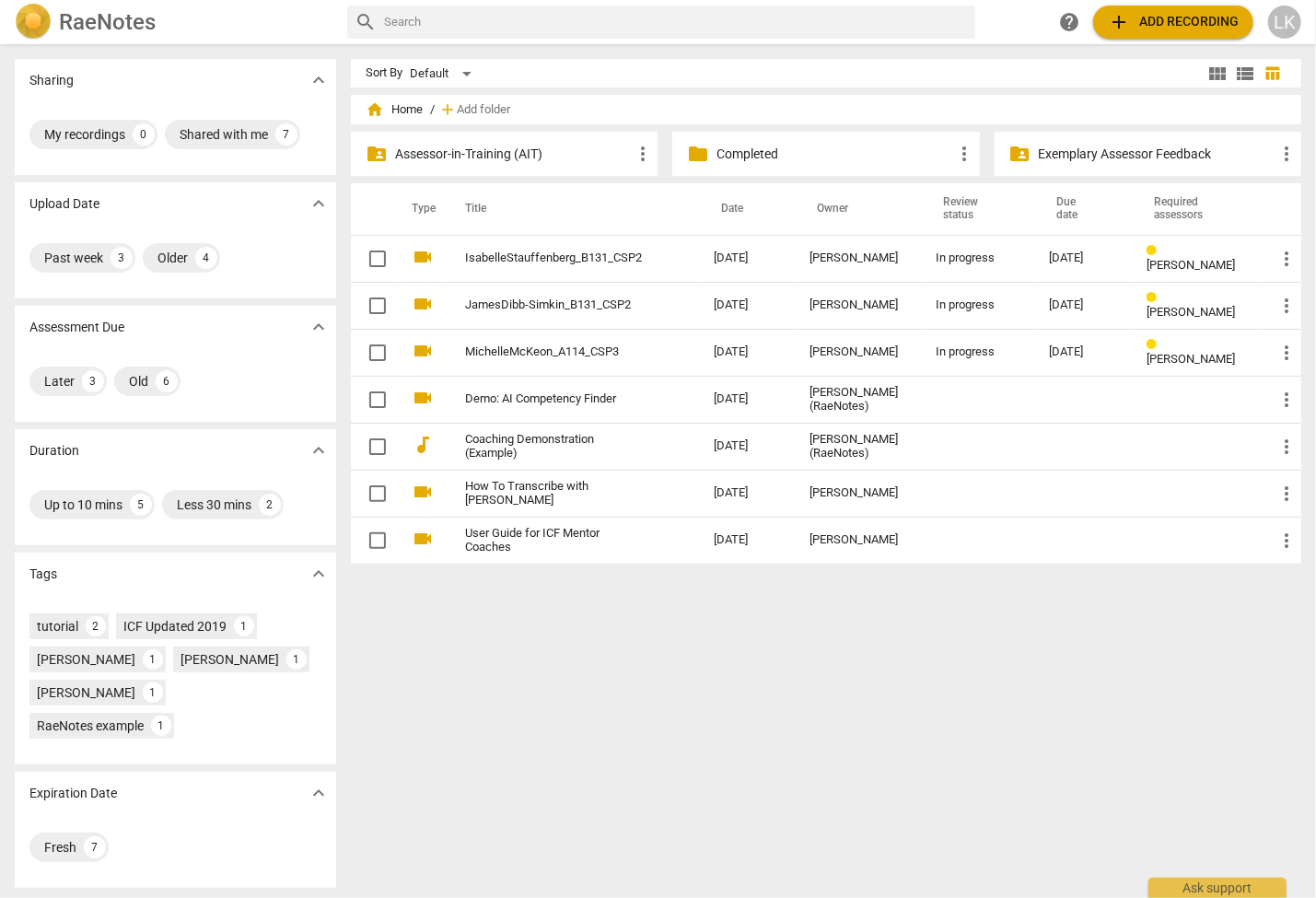  Describe the element at coordinates (224, 135) in the screenshot. I see `div: Shared with me` at that location.